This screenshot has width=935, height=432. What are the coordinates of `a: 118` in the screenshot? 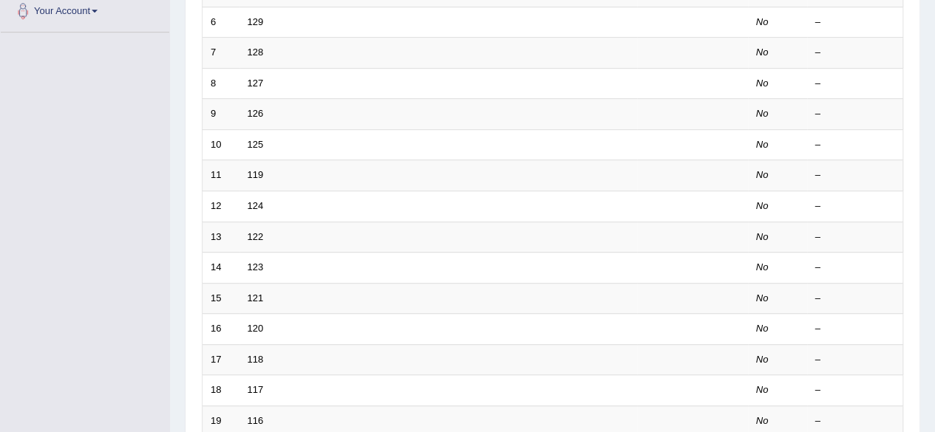 It's located at (256, 359).